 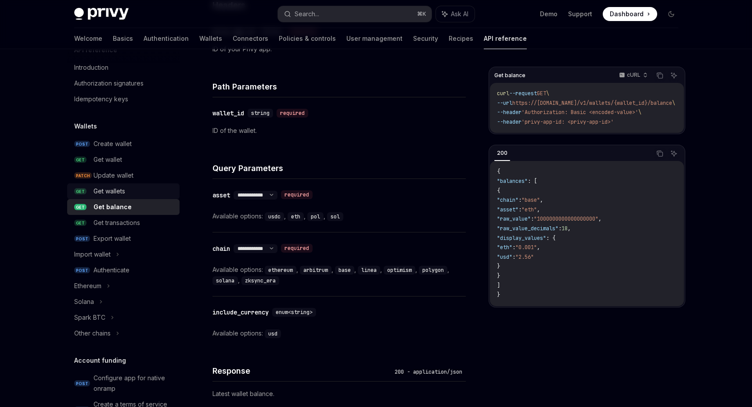 I want to click on span: "raw_value", so click(x=514, y=219).